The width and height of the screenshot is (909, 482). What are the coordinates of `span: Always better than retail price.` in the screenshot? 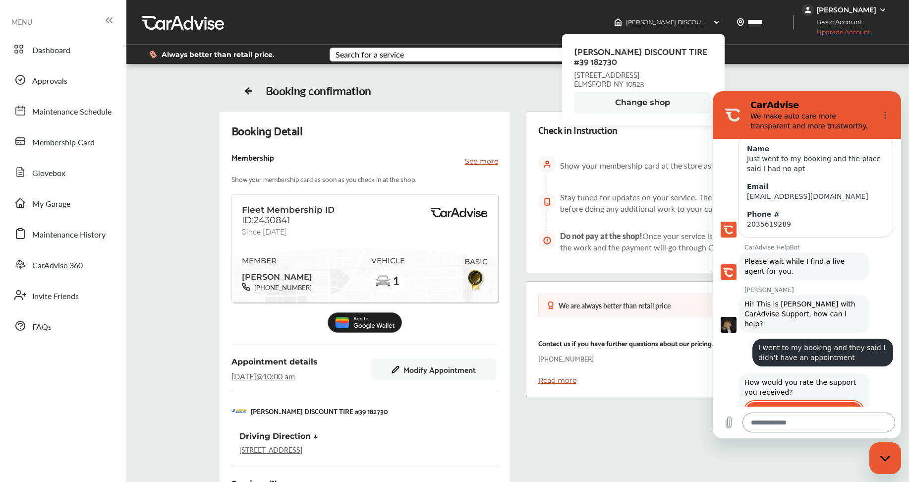 It's located at (218, 54).